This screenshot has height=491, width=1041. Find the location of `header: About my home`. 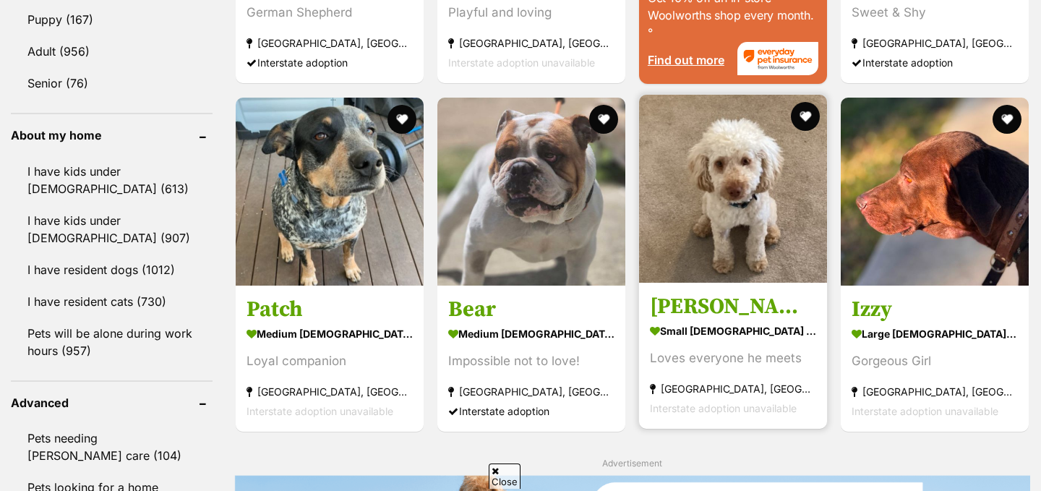

header: About my home is located at coordinates (111, 135).